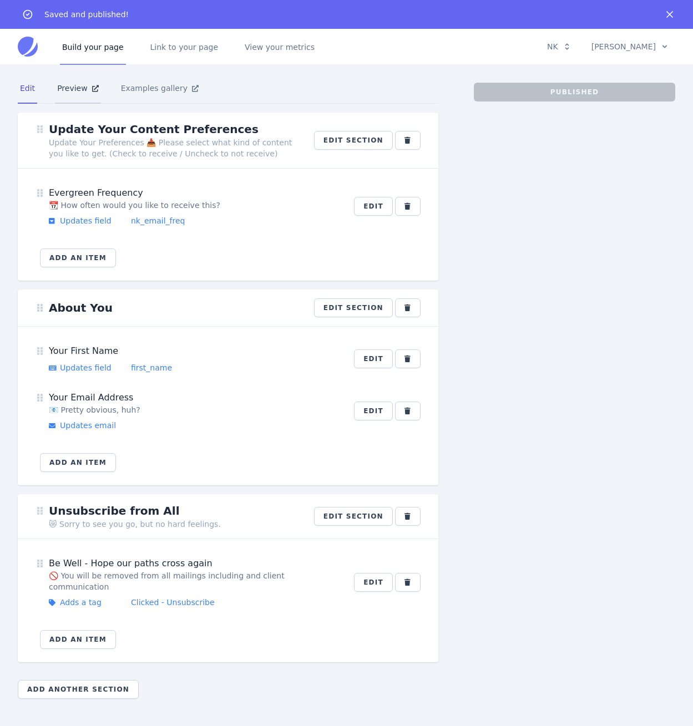 Image resolution: width=693 pixels, height=726 pixels. Describe the element at coordinates (152, 368) in the screenshot. I see `div: first_name` at that location.